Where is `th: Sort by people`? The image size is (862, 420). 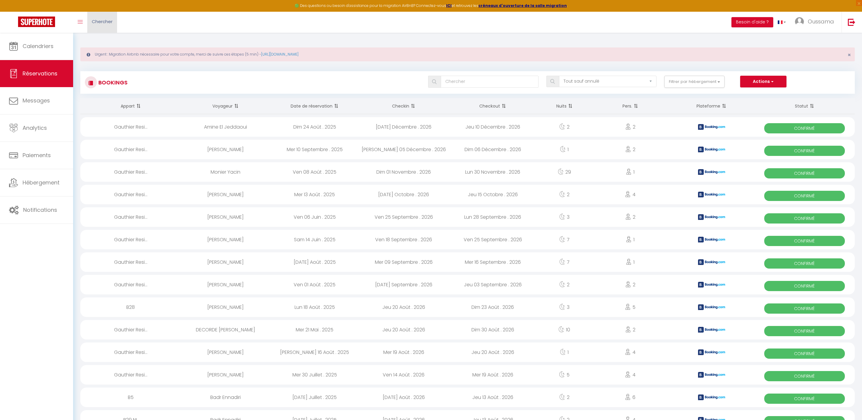 th: Sort by people is located at coordinates (630, 106).